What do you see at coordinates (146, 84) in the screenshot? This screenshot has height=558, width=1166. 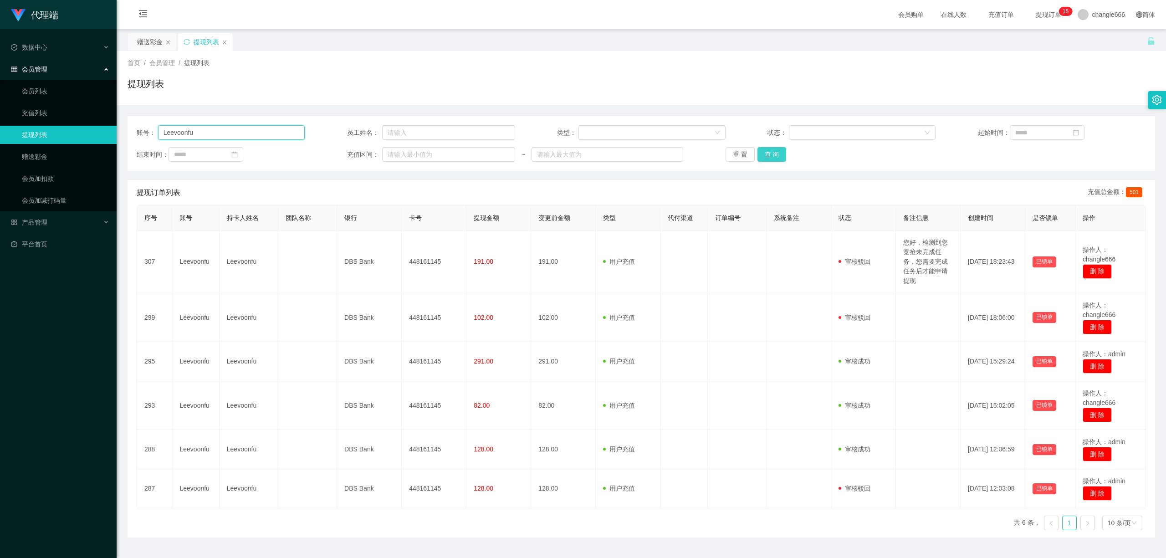 I see `h1: 提现列表` at bounding box center [146, 84].